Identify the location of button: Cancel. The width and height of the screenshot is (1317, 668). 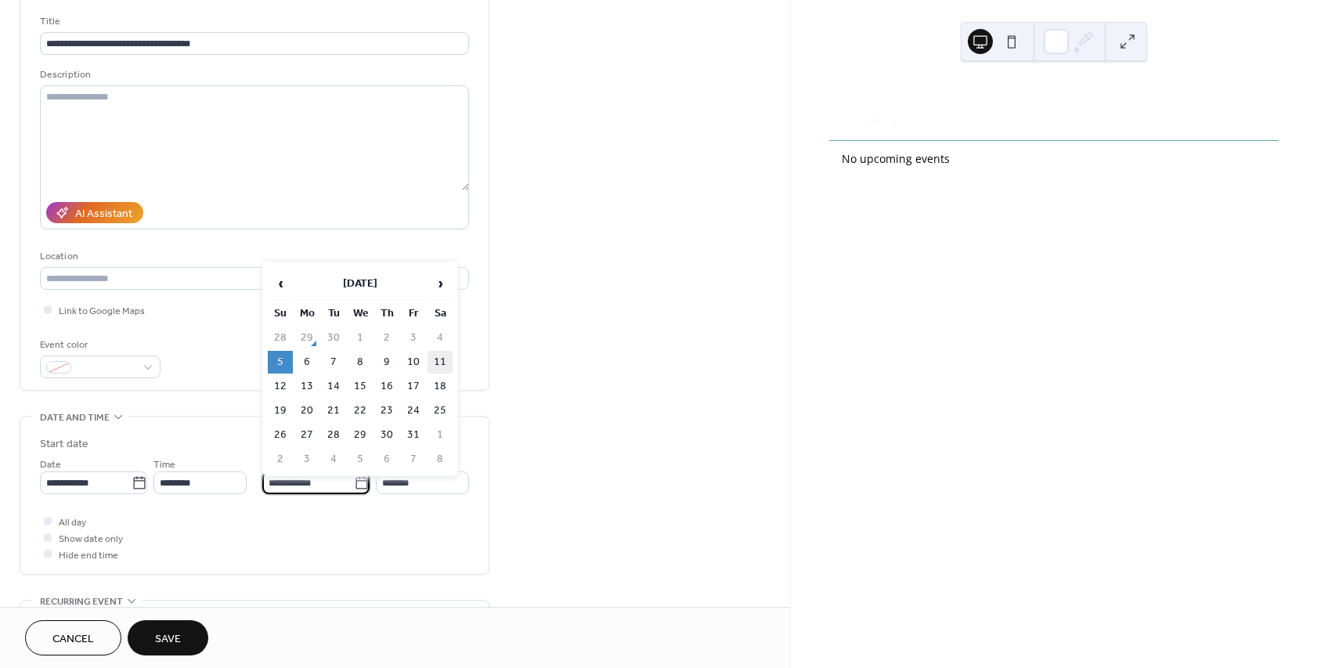
(73, 637).